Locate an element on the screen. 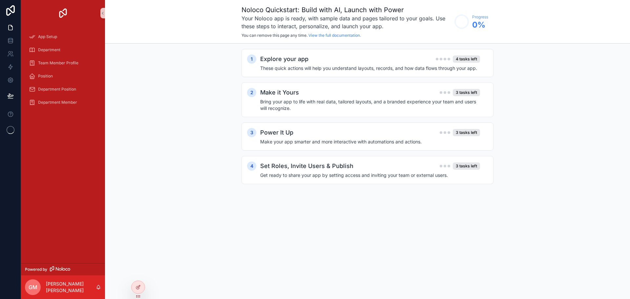 Image resolution: width=630 pixels, height=299 pixels. img: App logo is located at coordinates (63, 13).